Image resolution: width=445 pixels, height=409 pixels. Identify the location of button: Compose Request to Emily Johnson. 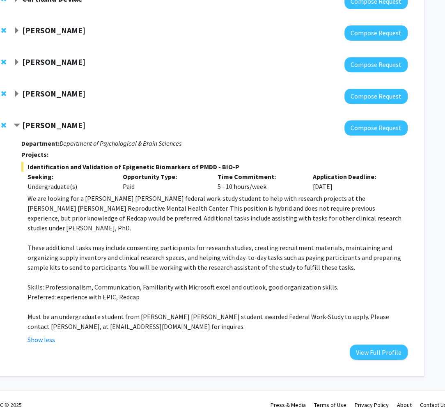
(376, 96).